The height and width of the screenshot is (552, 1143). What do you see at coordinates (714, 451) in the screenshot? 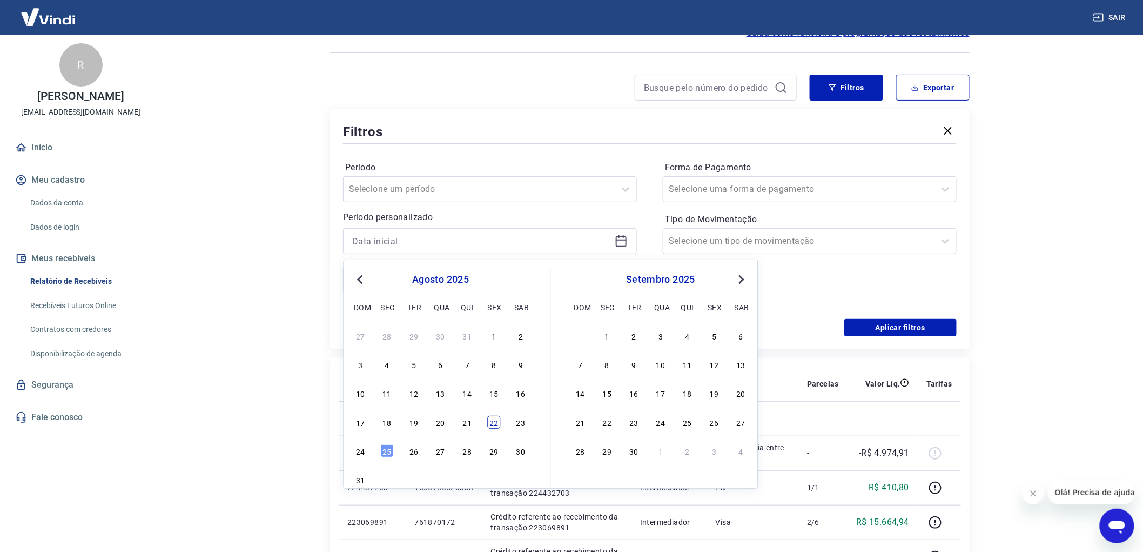
I see `div: Choose sexta-feira, 3 de outubro de 2025` at bounding box center [714, 451].